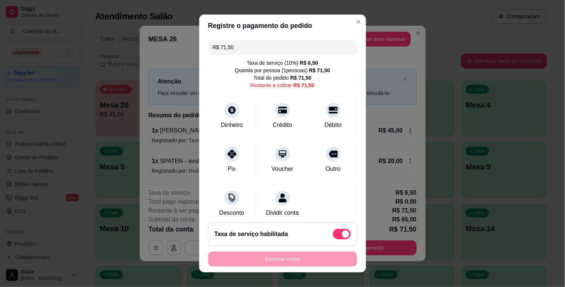  Describe the element at coordinates (283, 26) in the screenshot. I see `header: Registre o pagamento do pedido` at that location.